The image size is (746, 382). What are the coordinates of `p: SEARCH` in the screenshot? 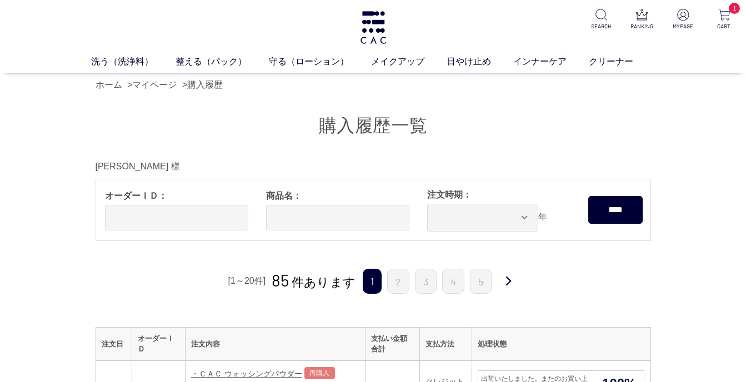 It's located at (600, 26).